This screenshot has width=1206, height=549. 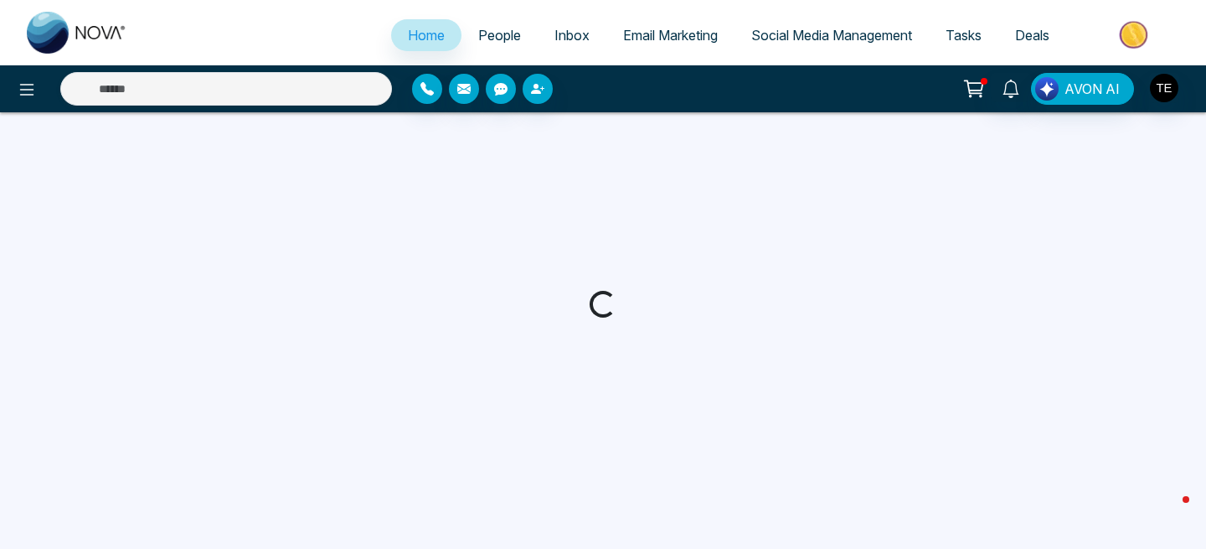 What do you see at coordinates (670, 35) in the screenshot?
I see `a: Email Marketing` at bounding box center [670, 35].